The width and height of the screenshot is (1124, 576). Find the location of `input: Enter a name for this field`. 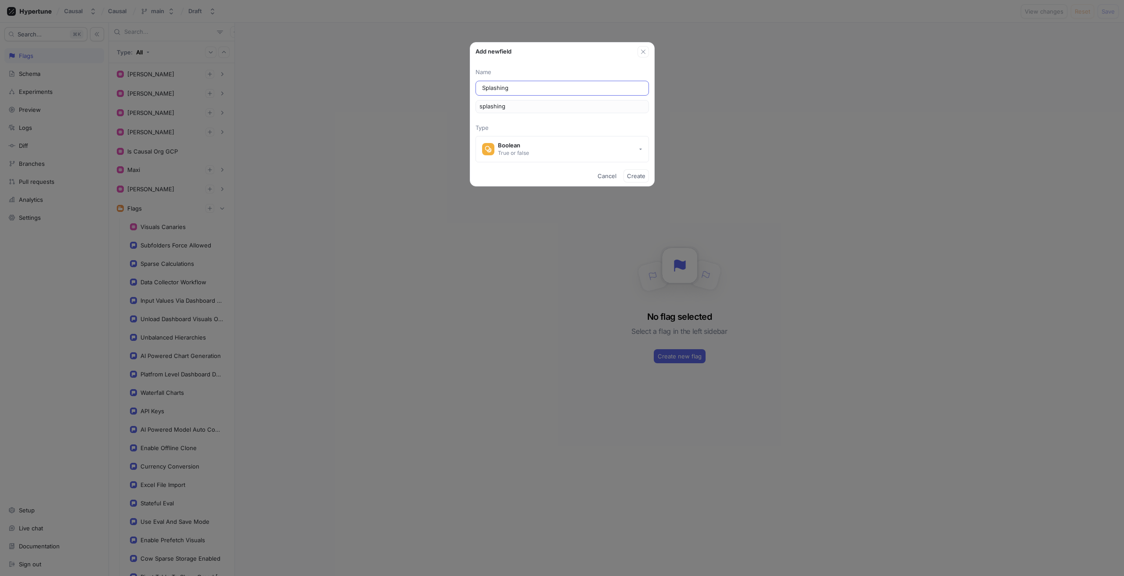

input: Enter a name for this field is located at coordinates (562, 88).